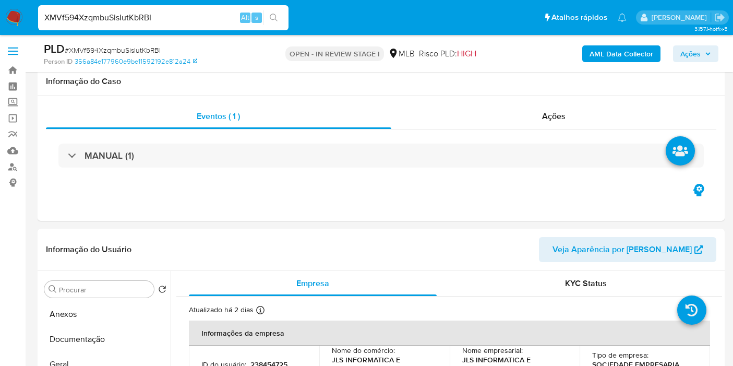  I want to click on span: # XMVf594XzqmbuSisIutKbRBI, so click(113, 50).